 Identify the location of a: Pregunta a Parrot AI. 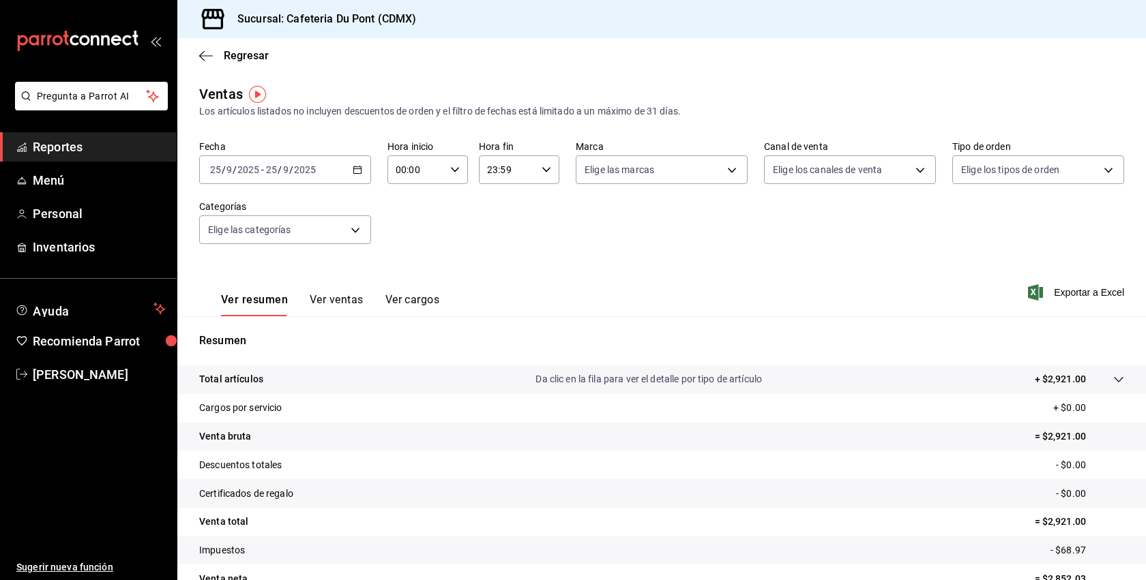
(89, 106).